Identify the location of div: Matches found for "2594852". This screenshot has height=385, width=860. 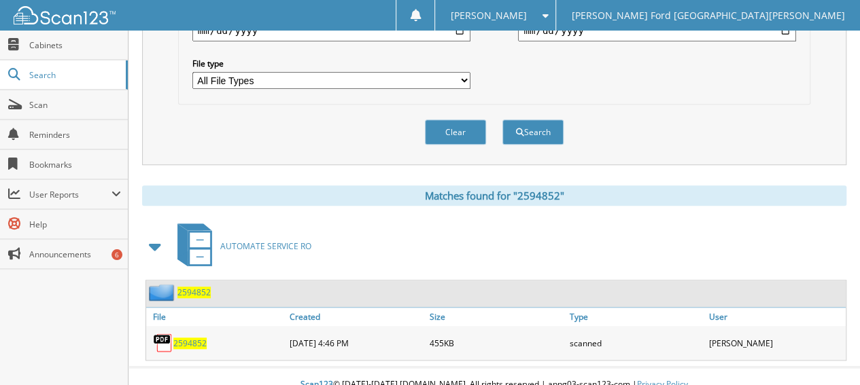
(494, 196).